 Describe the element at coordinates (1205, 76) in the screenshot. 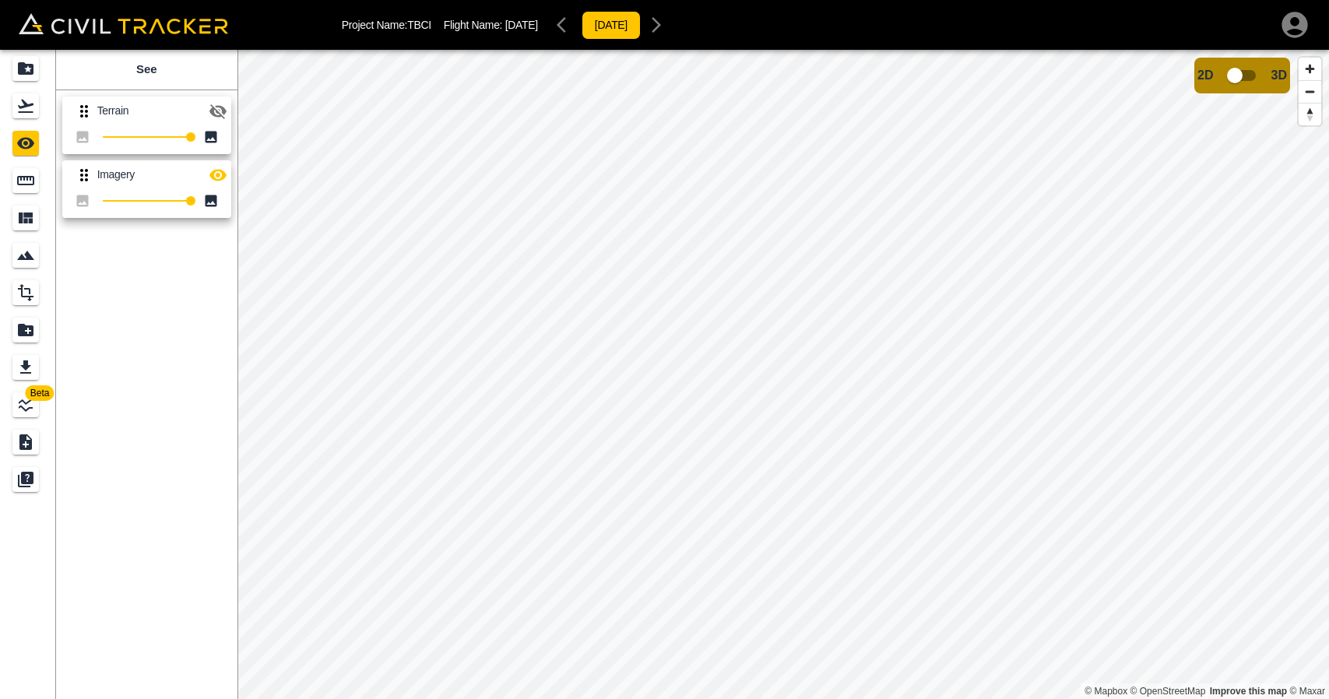

I see `span: 2D` at that location.